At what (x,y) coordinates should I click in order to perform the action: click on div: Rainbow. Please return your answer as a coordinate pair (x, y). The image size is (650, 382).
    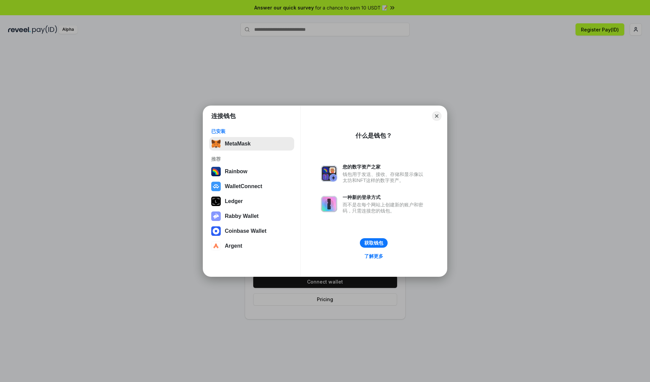
    Looking at the image, I should click on (236, 172).